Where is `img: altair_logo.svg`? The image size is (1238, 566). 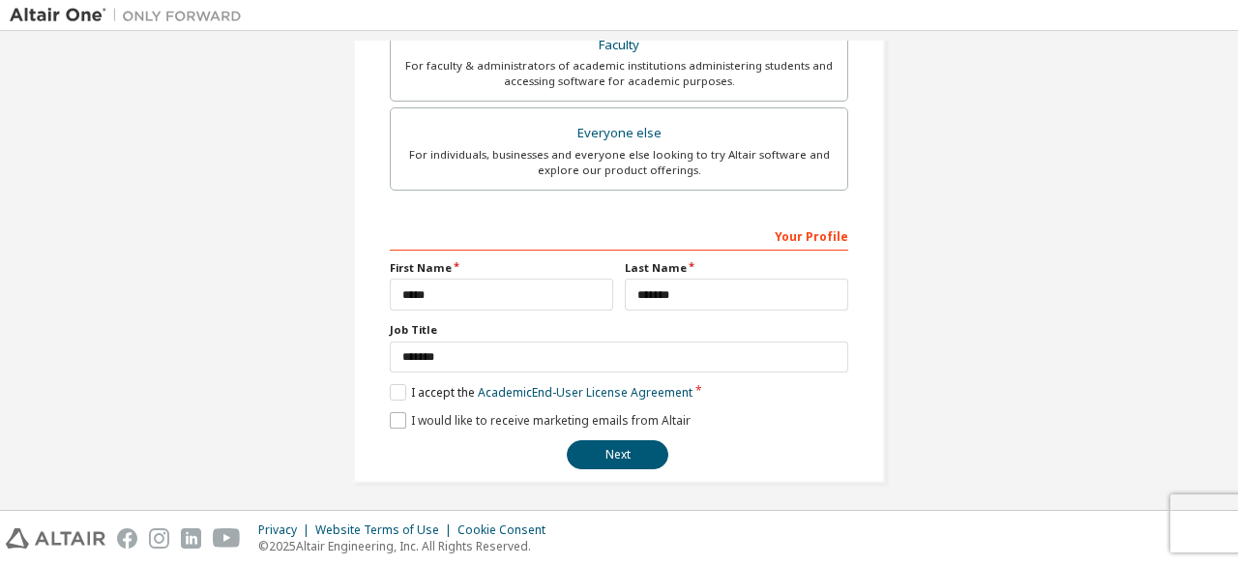 img: altair_logo.svg is located at coordinates (55, 538).